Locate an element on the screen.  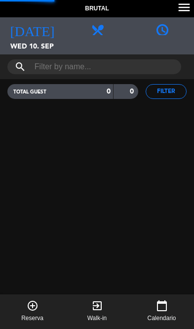
button: calendar_todayCalendario is located at coordinates (162, 312).